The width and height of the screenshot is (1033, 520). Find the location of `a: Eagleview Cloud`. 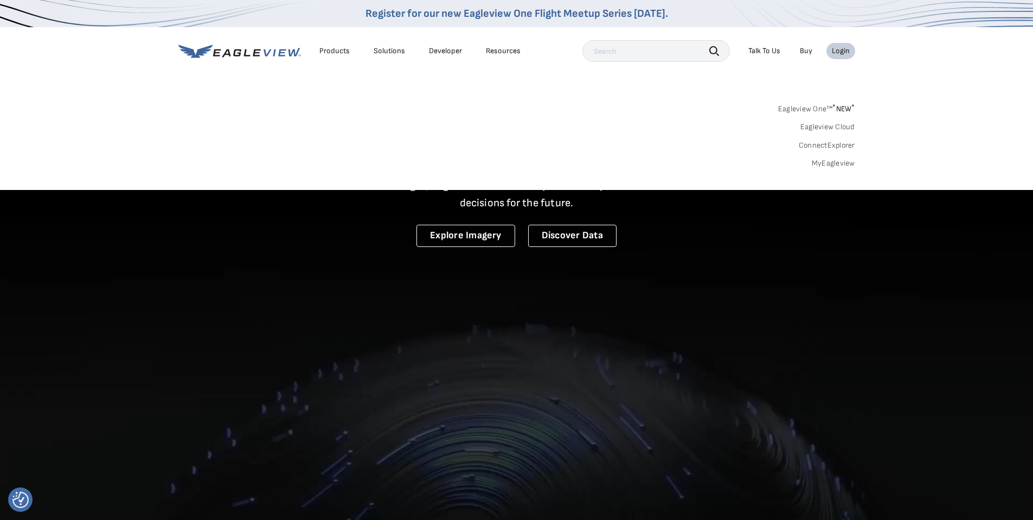

a: Eagleview Cloud is located at coordinates (828, 127).